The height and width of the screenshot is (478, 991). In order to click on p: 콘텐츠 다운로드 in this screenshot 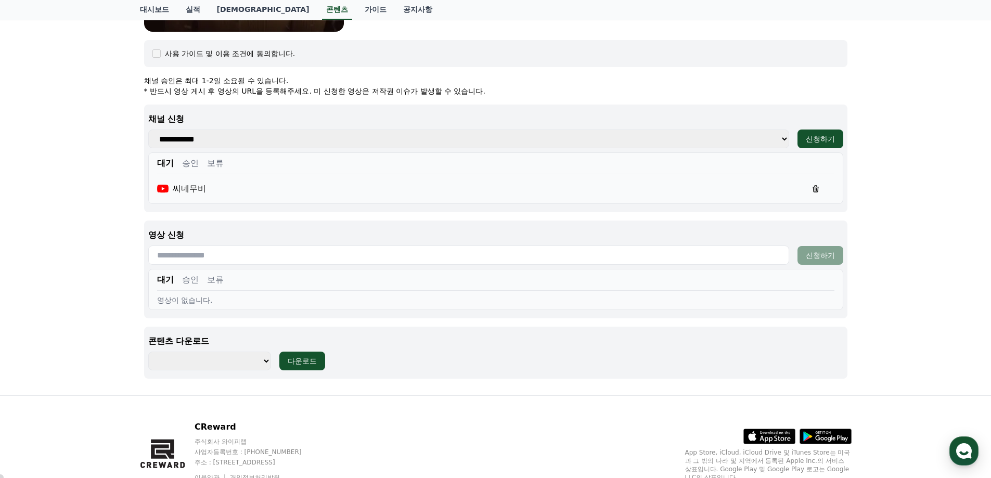, I will do `click(496, 341)`.